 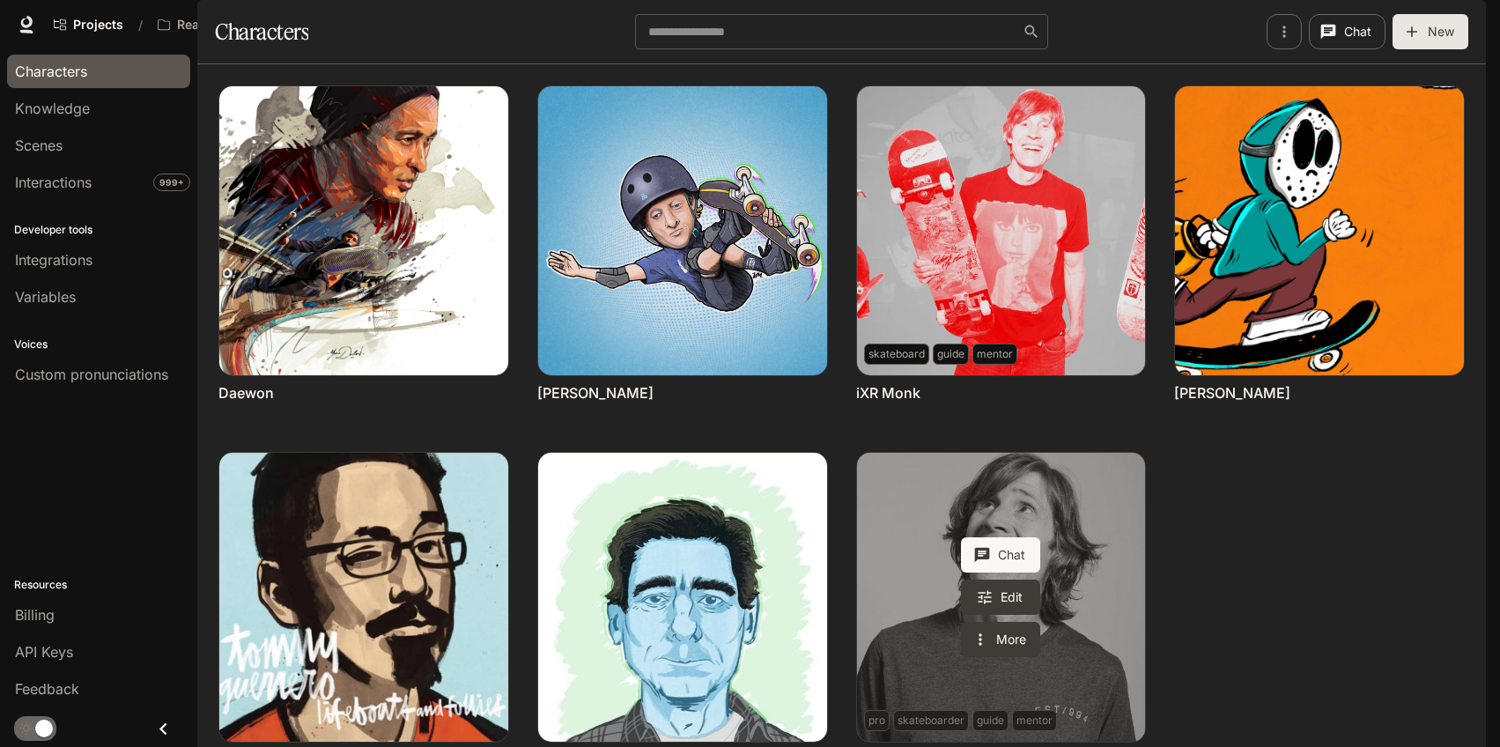 What do you see at coordinates (1431, 32) in the screenshot?
I see `button: New` at bounding box center [1431, 32].